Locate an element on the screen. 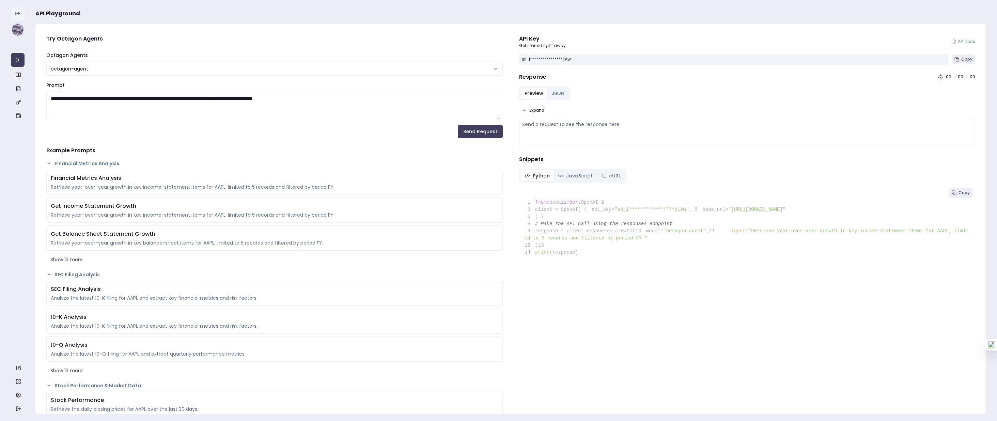 This screenshot has width=997, height=421. span: Python is located at coordinates (541, 176).